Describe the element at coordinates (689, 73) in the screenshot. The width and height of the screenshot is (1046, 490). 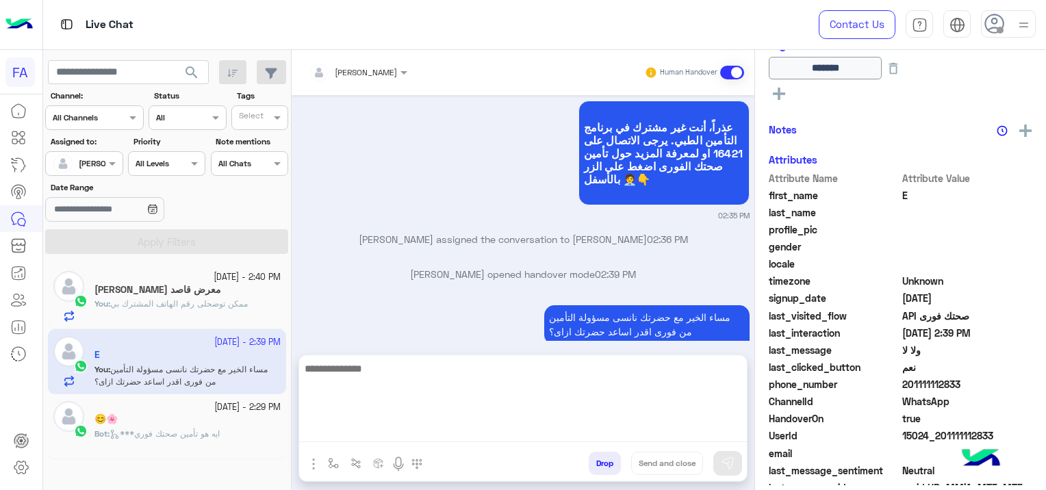
I see `small: Human Handover` at that location.